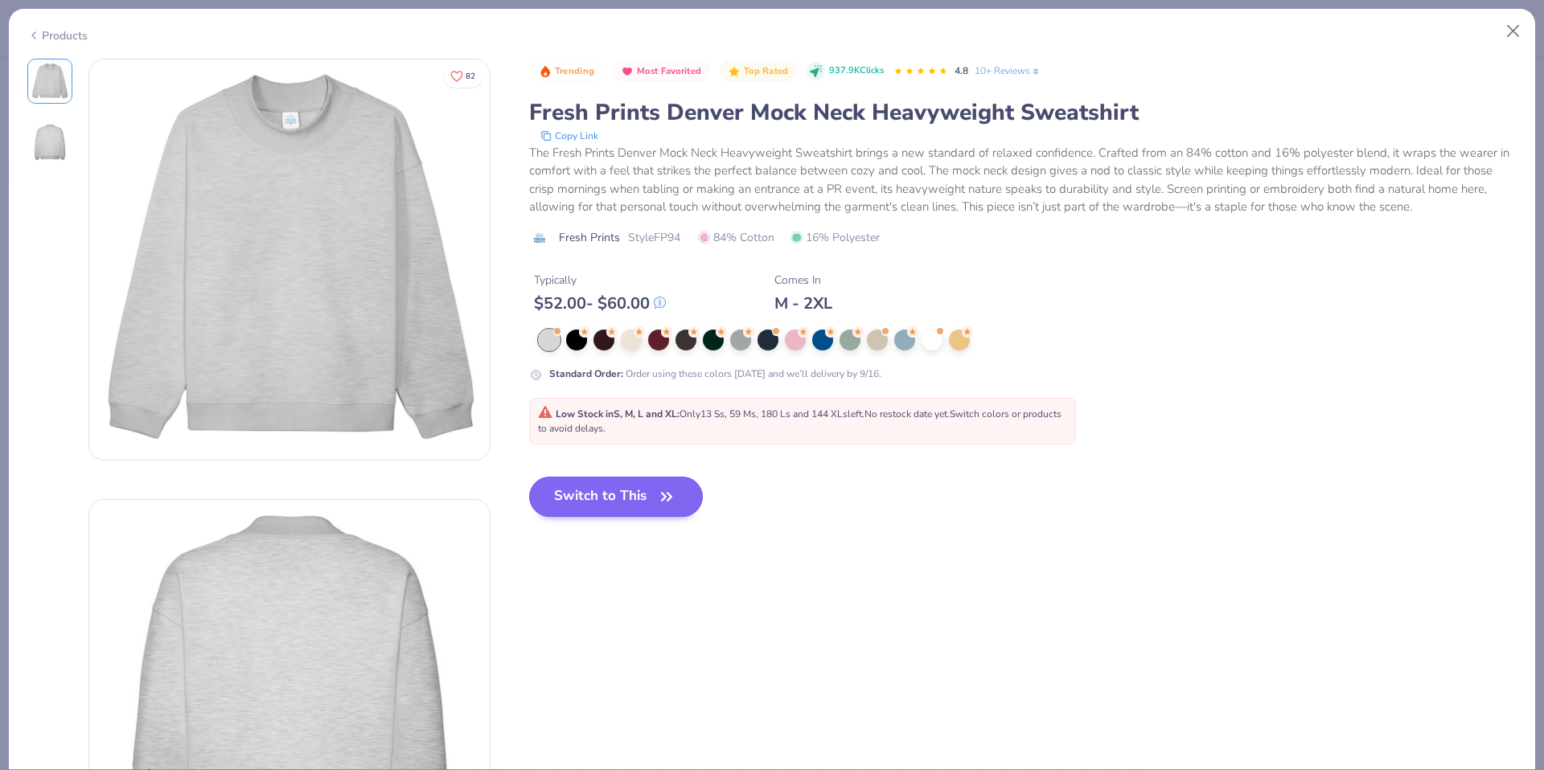  What do you see at coordinates (462, 76) in the screenshot?
I see `button: Like` at bounding box center [462, 76].